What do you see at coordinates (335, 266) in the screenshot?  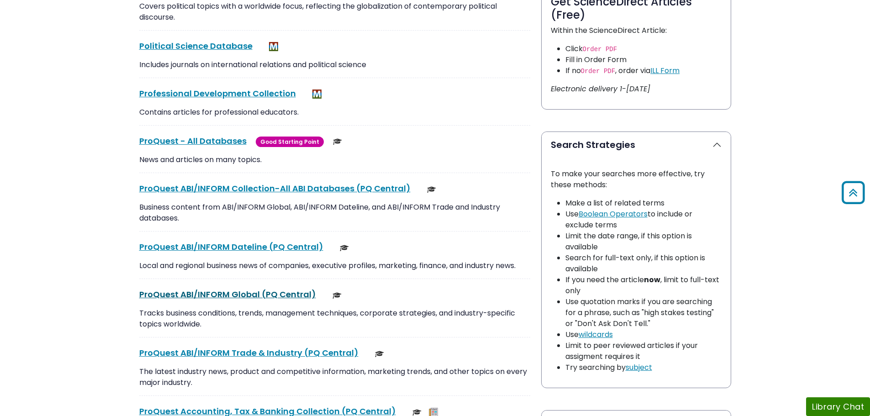 I see `p: Local and regional business news of companies, executive profiles, marketing, finance, and indust...` at bounding box center [335, 266].